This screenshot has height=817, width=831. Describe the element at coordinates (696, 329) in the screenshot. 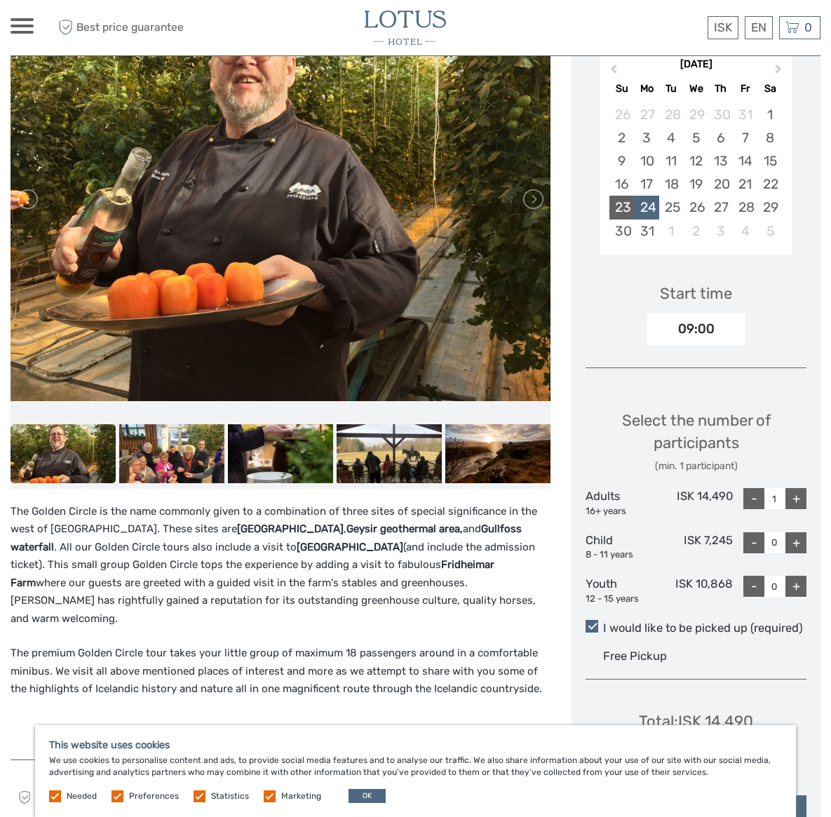

I see `div: 09:00` at that location.